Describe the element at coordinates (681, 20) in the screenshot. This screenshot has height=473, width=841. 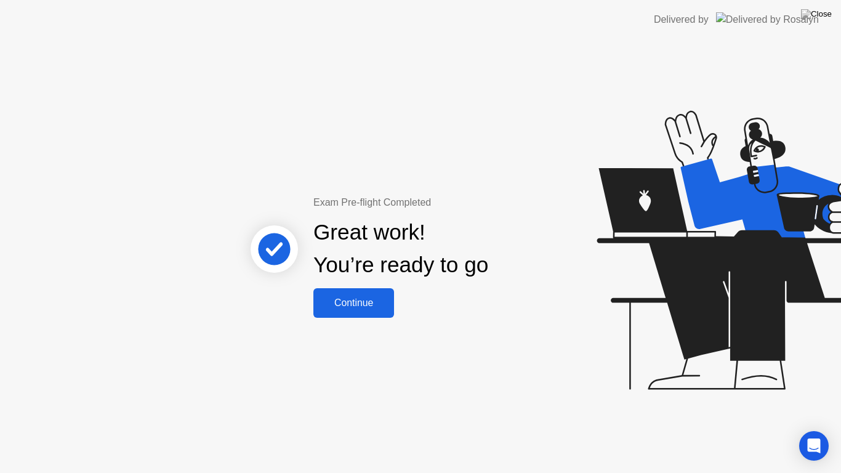
I see `div: Delivered by` at that location.